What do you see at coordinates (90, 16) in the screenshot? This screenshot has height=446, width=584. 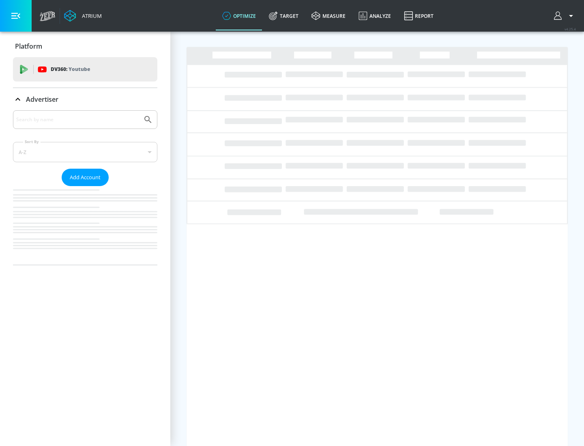 I see `div: Atrium` at bounding box center [90, 16].